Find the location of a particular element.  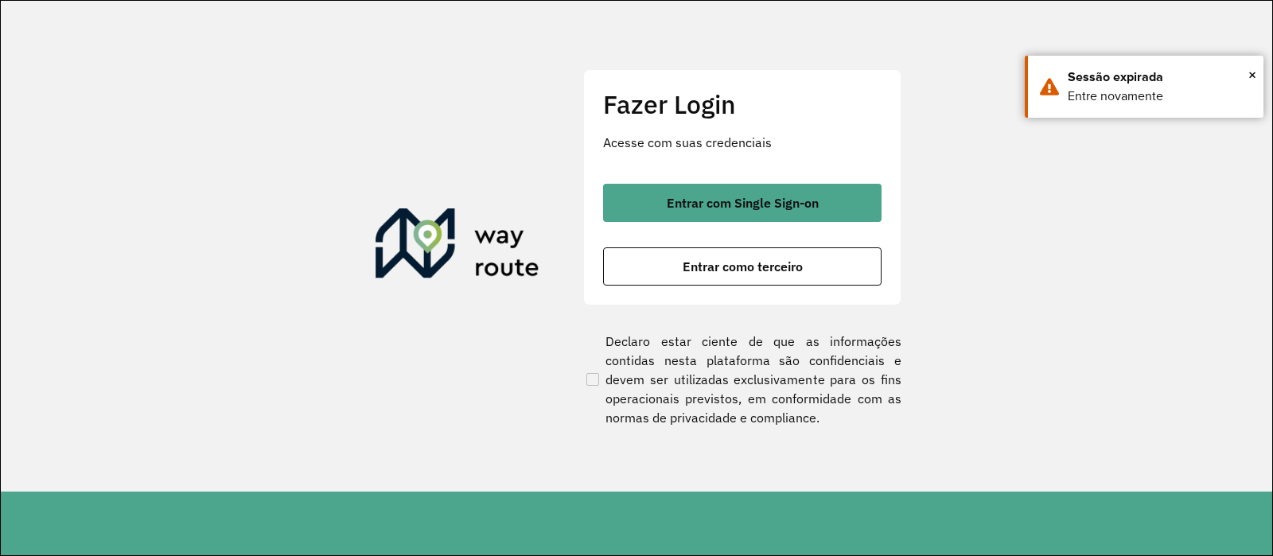

div: Sessão expirada is located at coordinates (1159, 77).